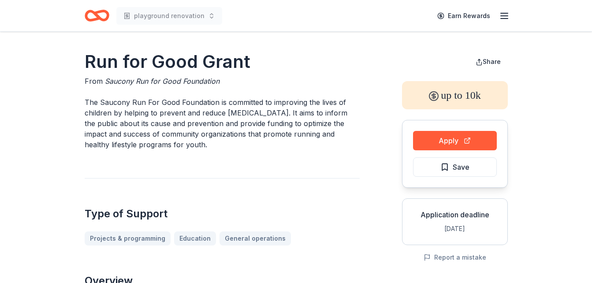 Image resolution: width=592 pixels, height=283 pixels. Describe the element at coordinates (455, 257) in the screenshot. I see `button: Report a mistake` at that location.